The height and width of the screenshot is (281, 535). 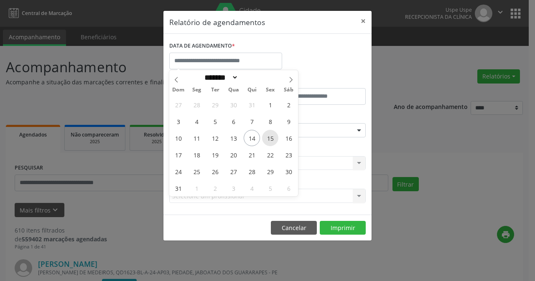 What do you see at coordinates (289, 90) in the screenshot?
I see `span: Sáb` at bounding box center [289, 90].